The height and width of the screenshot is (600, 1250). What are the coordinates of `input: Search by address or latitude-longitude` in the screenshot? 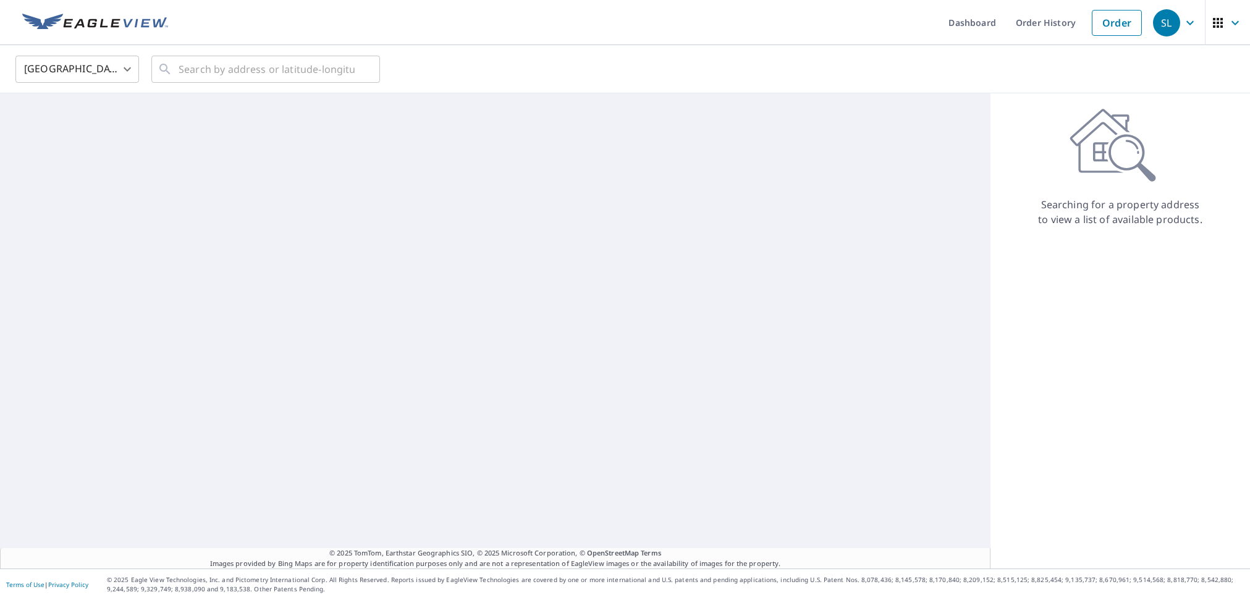 It's located at (266, 69).